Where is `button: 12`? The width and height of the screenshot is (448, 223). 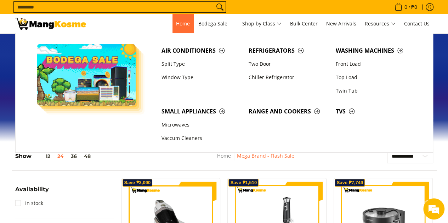
button: 12 is located at coordinates (42, 156).